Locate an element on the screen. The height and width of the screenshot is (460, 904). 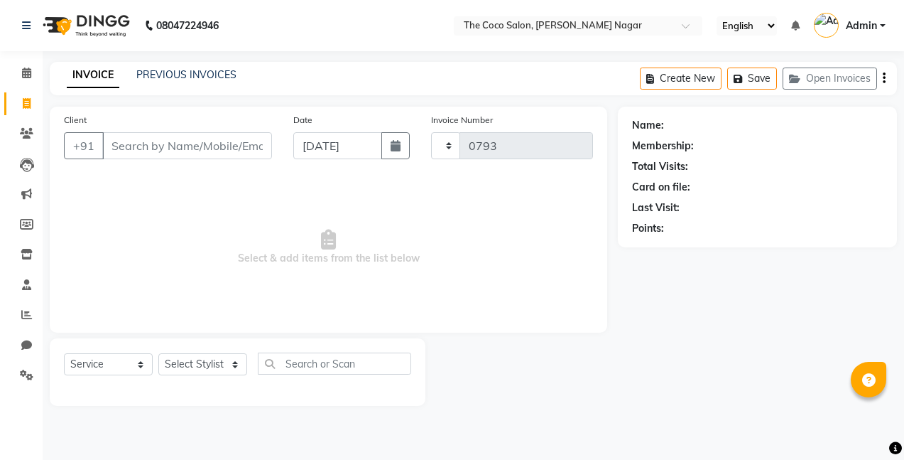
div: Last Visit: is located at coordinates (656, 207).